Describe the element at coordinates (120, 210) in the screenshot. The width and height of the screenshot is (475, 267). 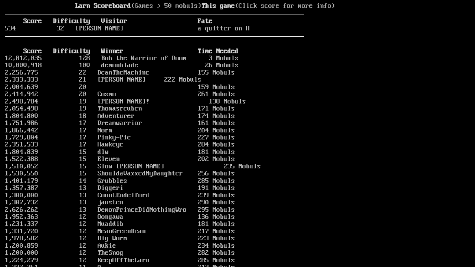
I see `a: 2,626,262 13 DemonPrinceDidNothingWro 295 Mobuls` at that location.